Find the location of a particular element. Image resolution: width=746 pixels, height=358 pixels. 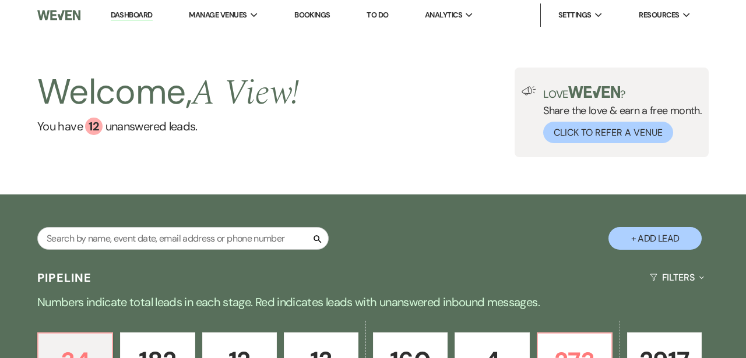

span: Manage Venues is located at coordinates (217, 15).